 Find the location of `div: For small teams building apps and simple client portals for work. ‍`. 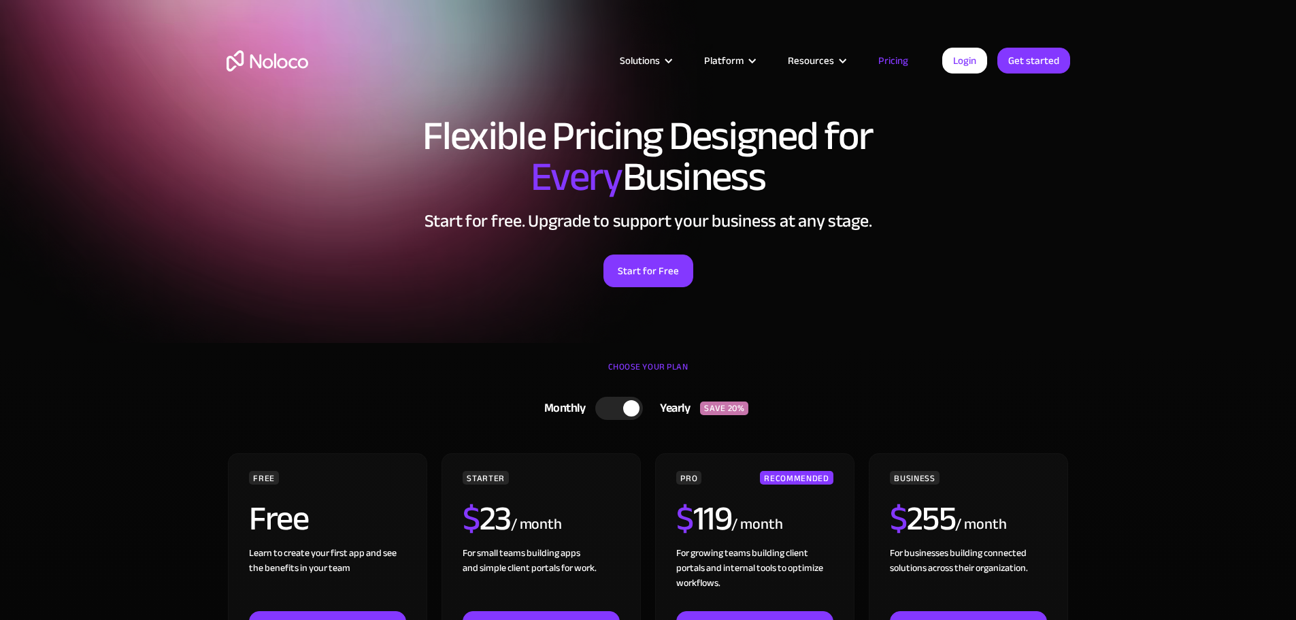

div: For small teams building apps and simple client portals for work. ‍ is located at coordinates (541, 578).